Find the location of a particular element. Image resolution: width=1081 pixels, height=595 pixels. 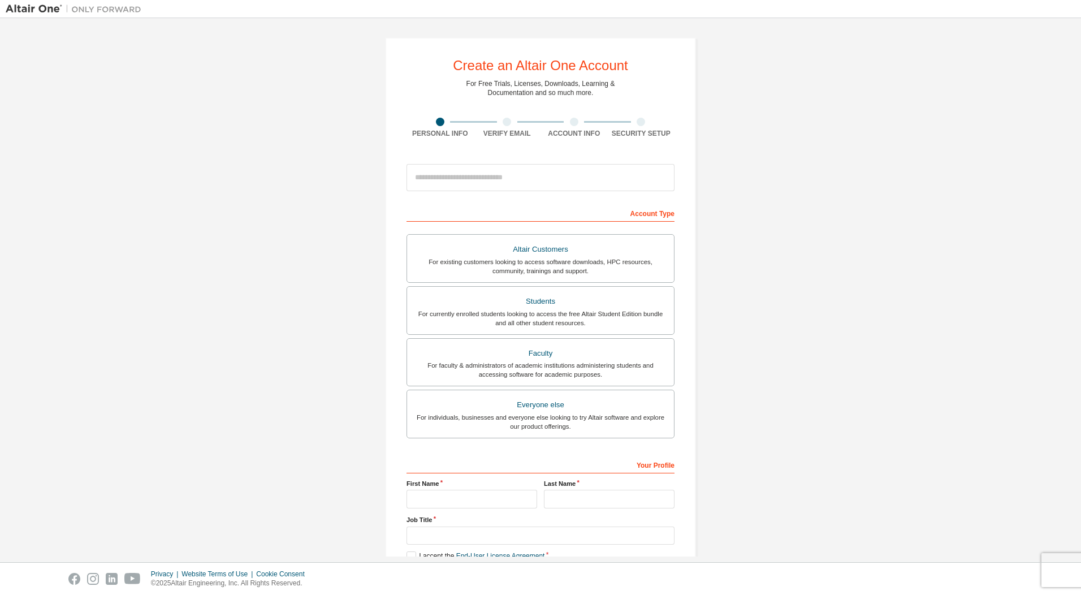

img: youtube.svg is located at coordinates (132, 578).